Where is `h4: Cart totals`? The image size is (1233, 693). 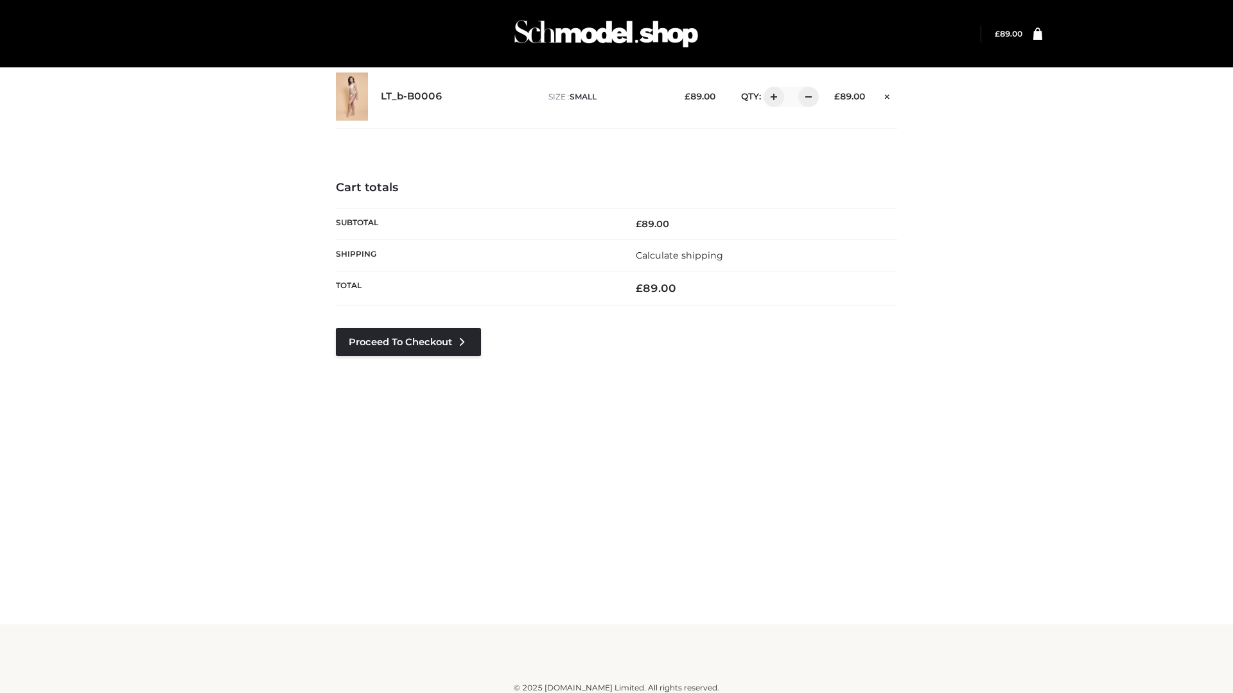
h4: Cart totals is located at coordinates (616, 188).